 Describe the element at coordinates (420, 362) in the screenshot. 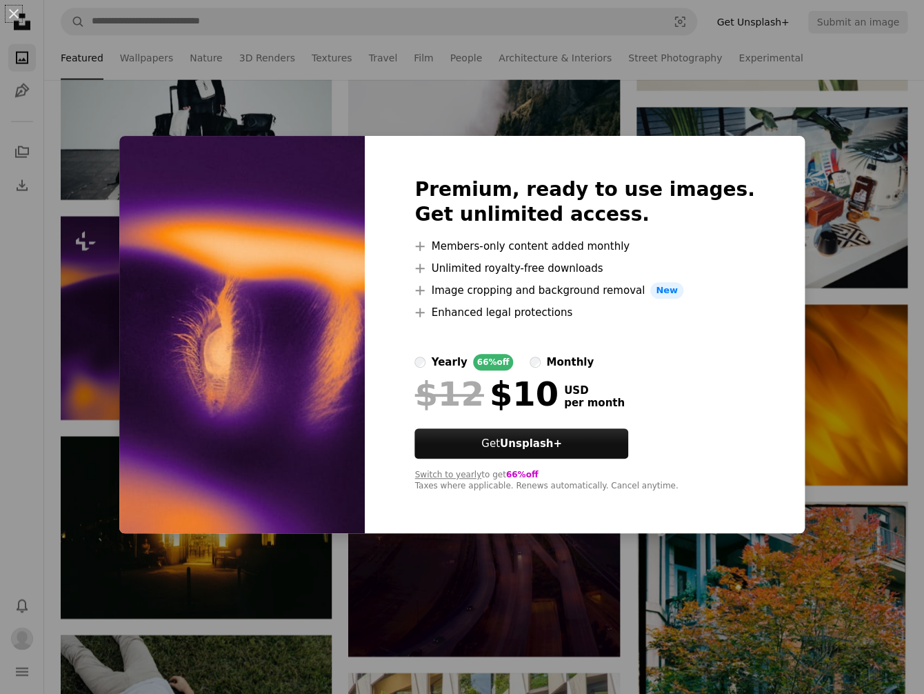

I see `input: yearly66%off` at that location.